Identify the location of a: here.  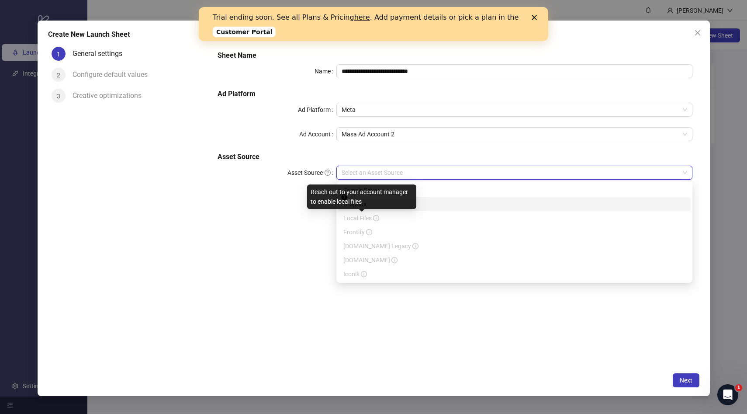
(163, 10).